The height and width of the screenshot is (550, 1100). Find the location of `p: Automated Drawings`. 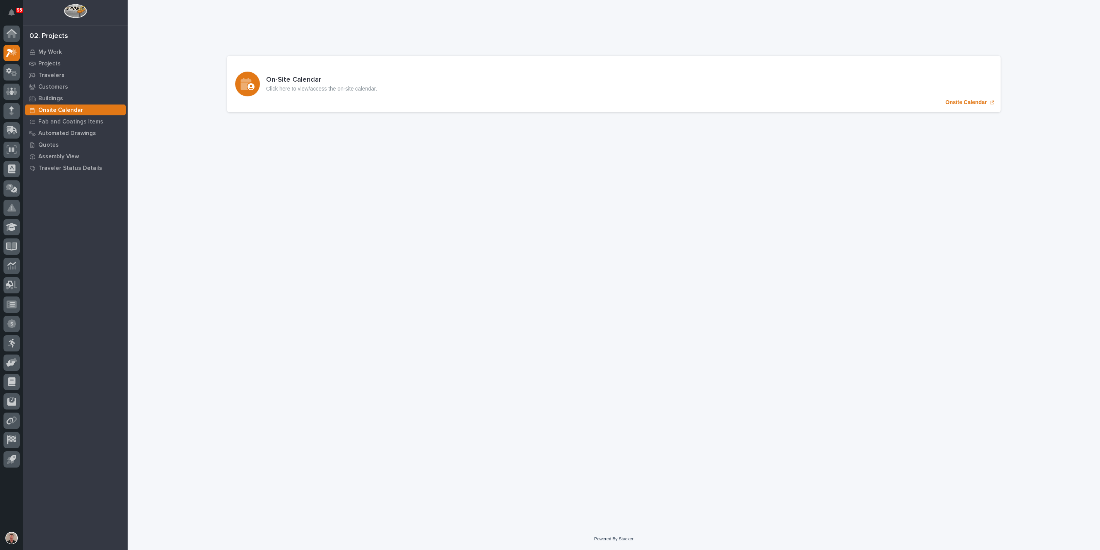

p: Automated Drawings is located at coordinates (67, 133).